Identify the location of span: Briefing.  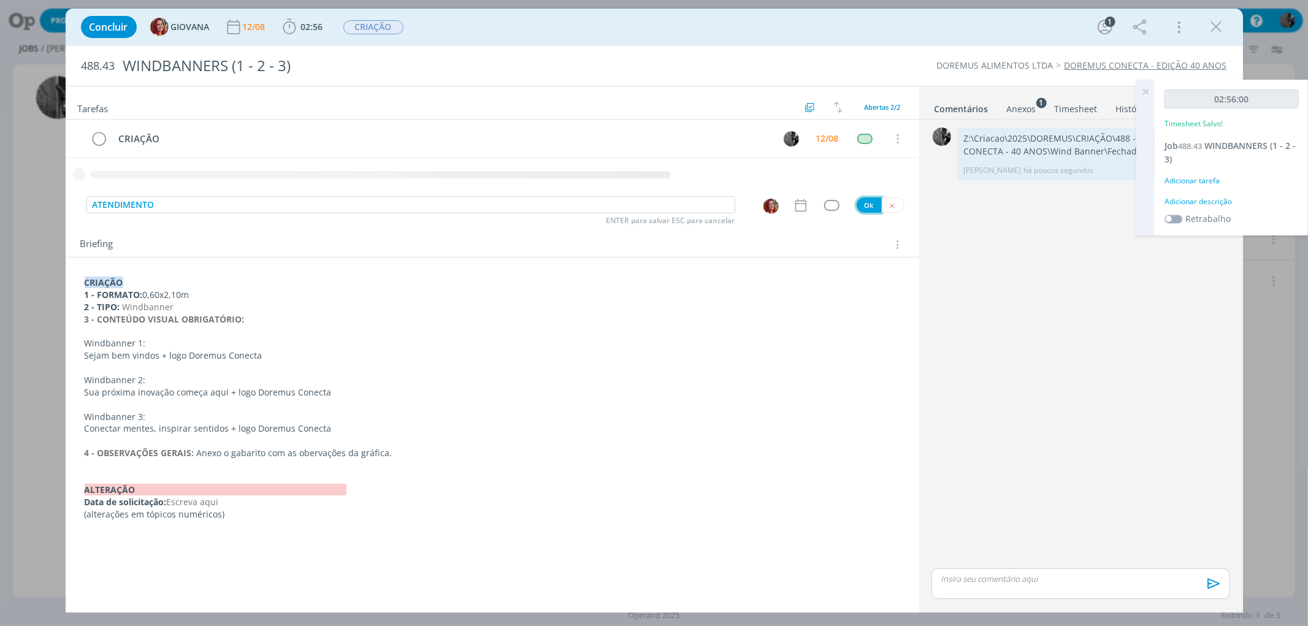
(97, 245).